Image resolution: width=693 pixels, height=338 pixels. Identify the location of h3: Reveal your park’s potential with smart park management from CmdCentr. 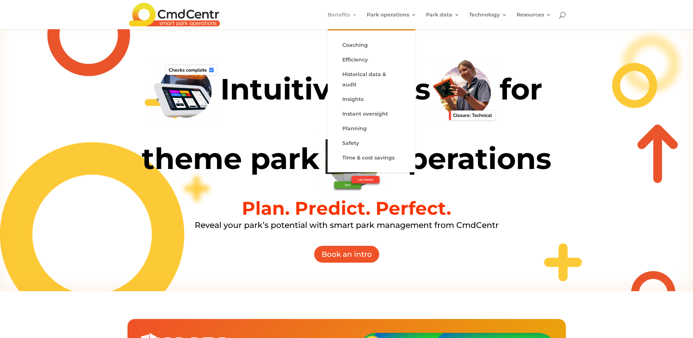
(347, 227).